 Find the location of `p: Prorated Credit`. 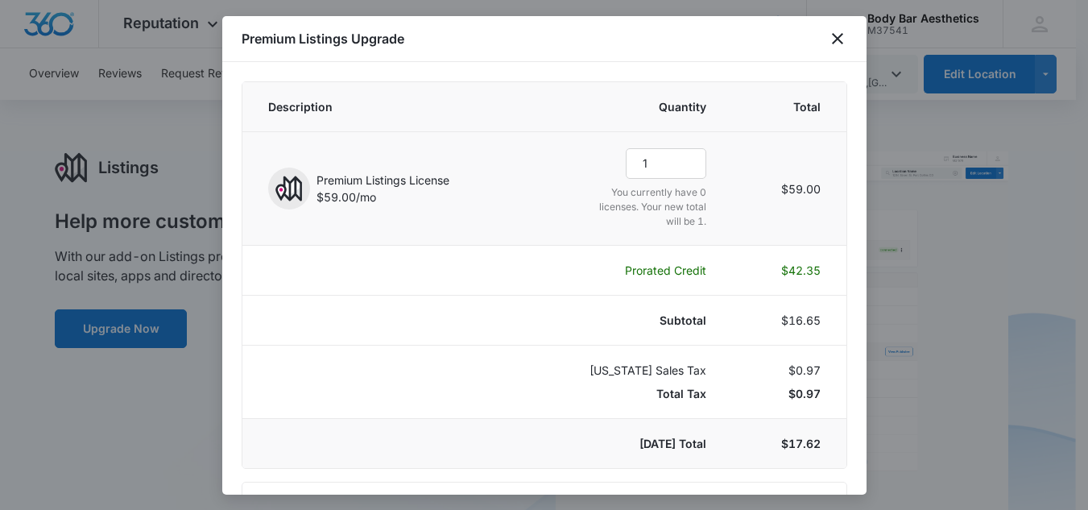

p: Prorated Credit is located at coordinates (645, 270).